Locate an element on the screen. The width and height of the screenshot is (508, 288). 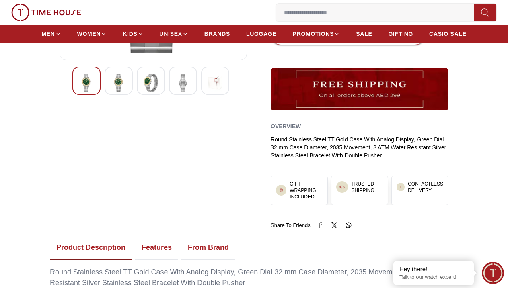
button: Product Description is located at coordinates (91, 248).